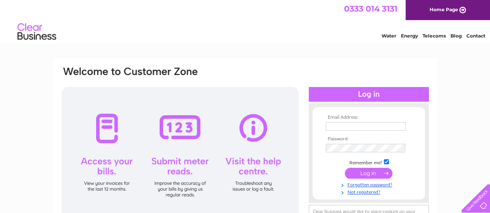 Image resolution: width=490 pixels, height=213 pixels. Describe the element at coordinates (368, 139) in the screenshot. I see `th: Password:` at that location.